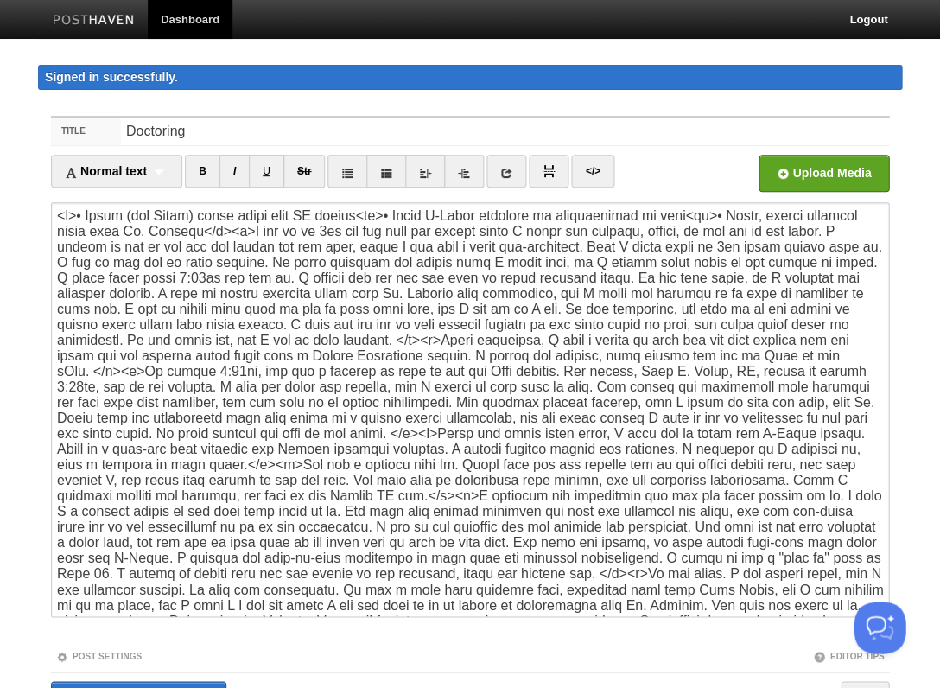 This screenshot has width=940, height=688. I want to click on a: Ordered list, so click(386, 171).